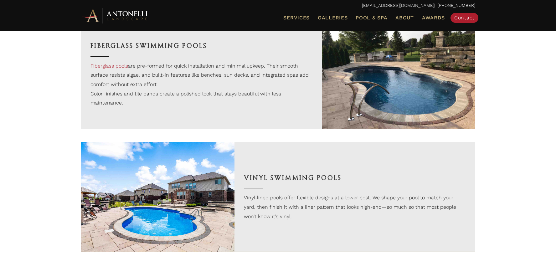 The width and height of the screenshot is (556, 261). I want to click on a: Awards, so click(433, 18).